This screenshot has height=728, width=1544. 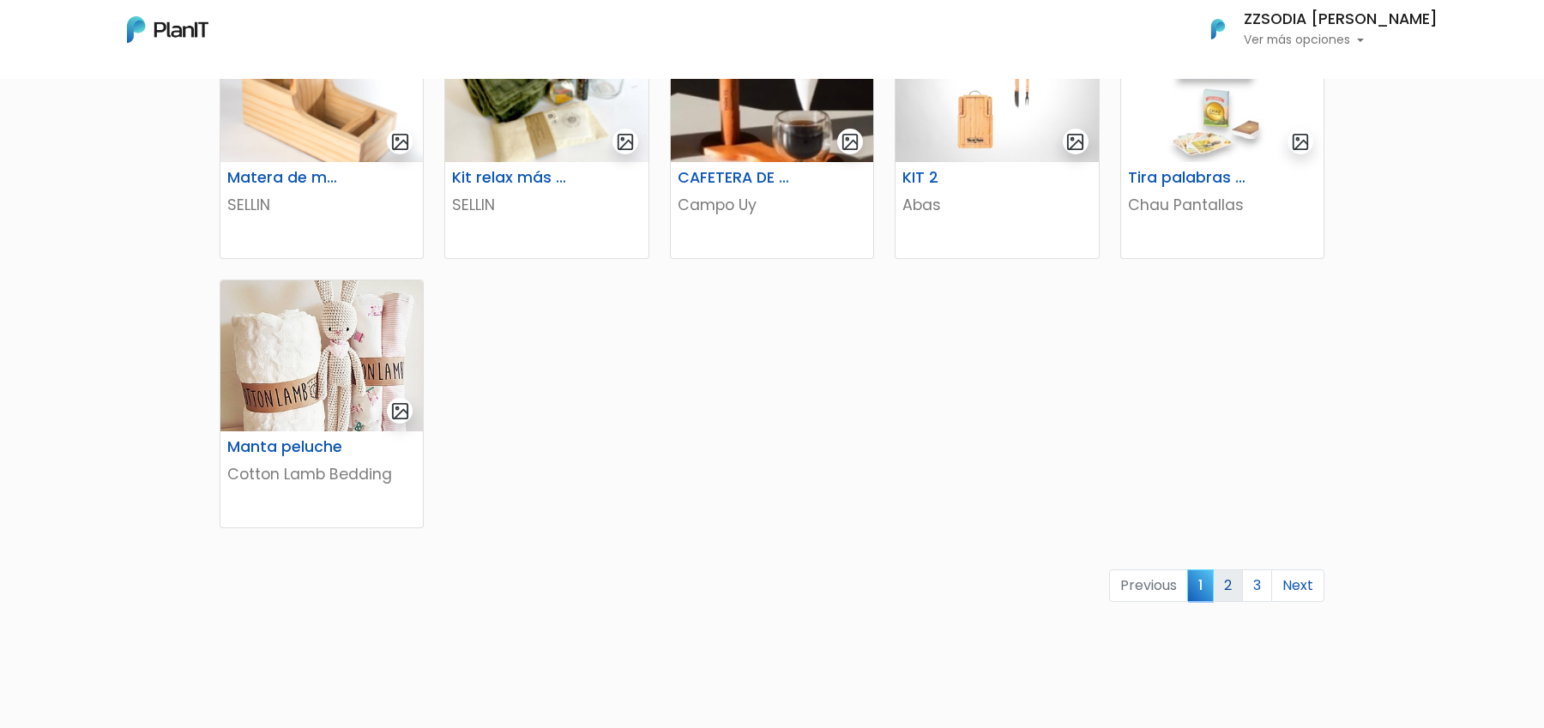 What do you see at coordinates (1200, 585) in the screenshot?
I see `span: 1` at bounding box center [1200, 585].